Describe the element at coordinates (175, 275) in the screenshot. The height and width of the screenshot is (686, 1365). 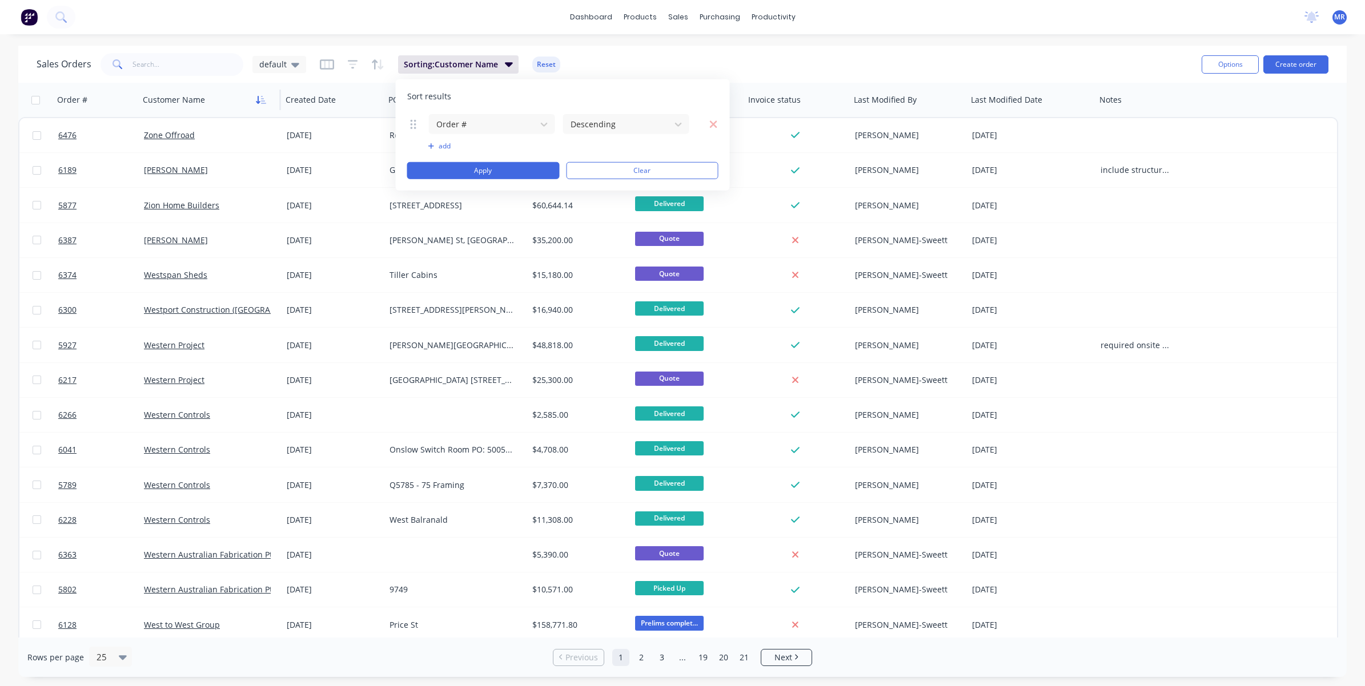
I see `a: Westspan Sheds` at that location.